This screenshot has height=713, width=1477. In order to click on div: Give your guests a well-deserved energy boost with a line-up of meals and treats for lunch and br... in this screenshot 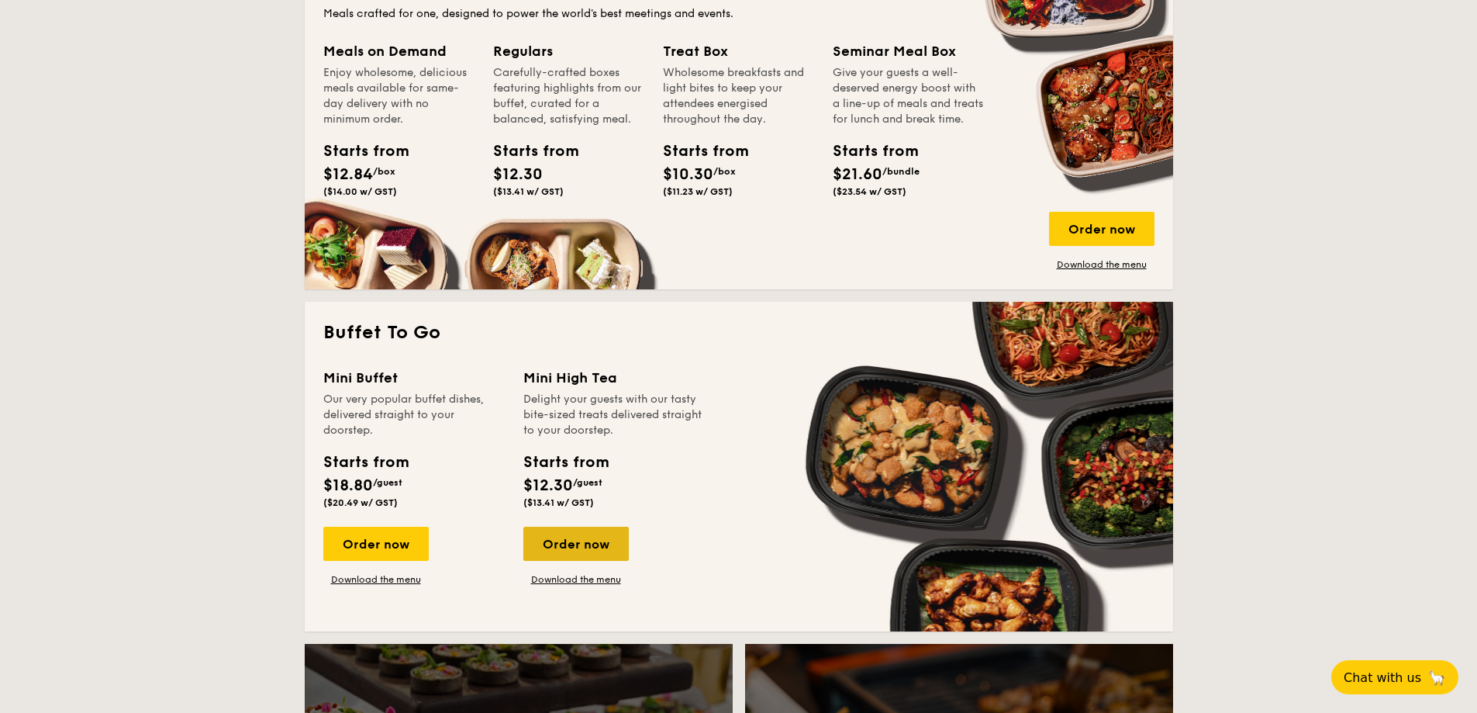, I will do `click(908, 96)`.